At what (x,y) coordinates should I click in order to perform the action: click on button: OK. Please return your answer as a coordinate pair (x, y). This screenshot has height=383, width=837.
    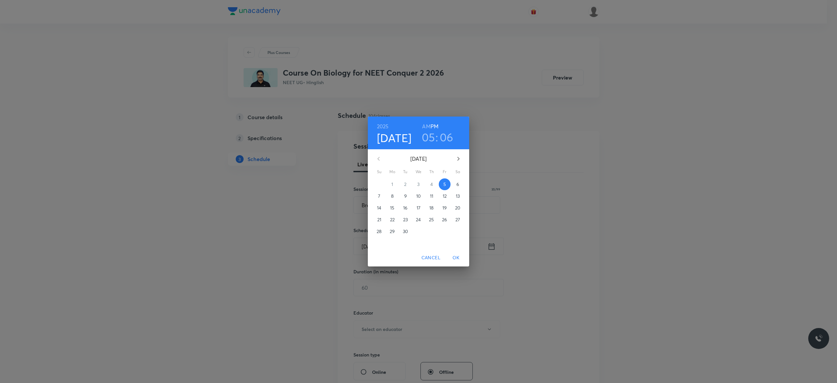
    Looking at the image, I should click on (456, 257).